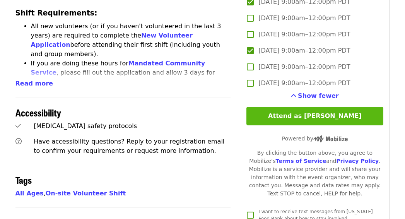  What do you see at coordinates (319, 96) in the screenshot?
I see `span: Show fewer` at bounding box center [319, 96].